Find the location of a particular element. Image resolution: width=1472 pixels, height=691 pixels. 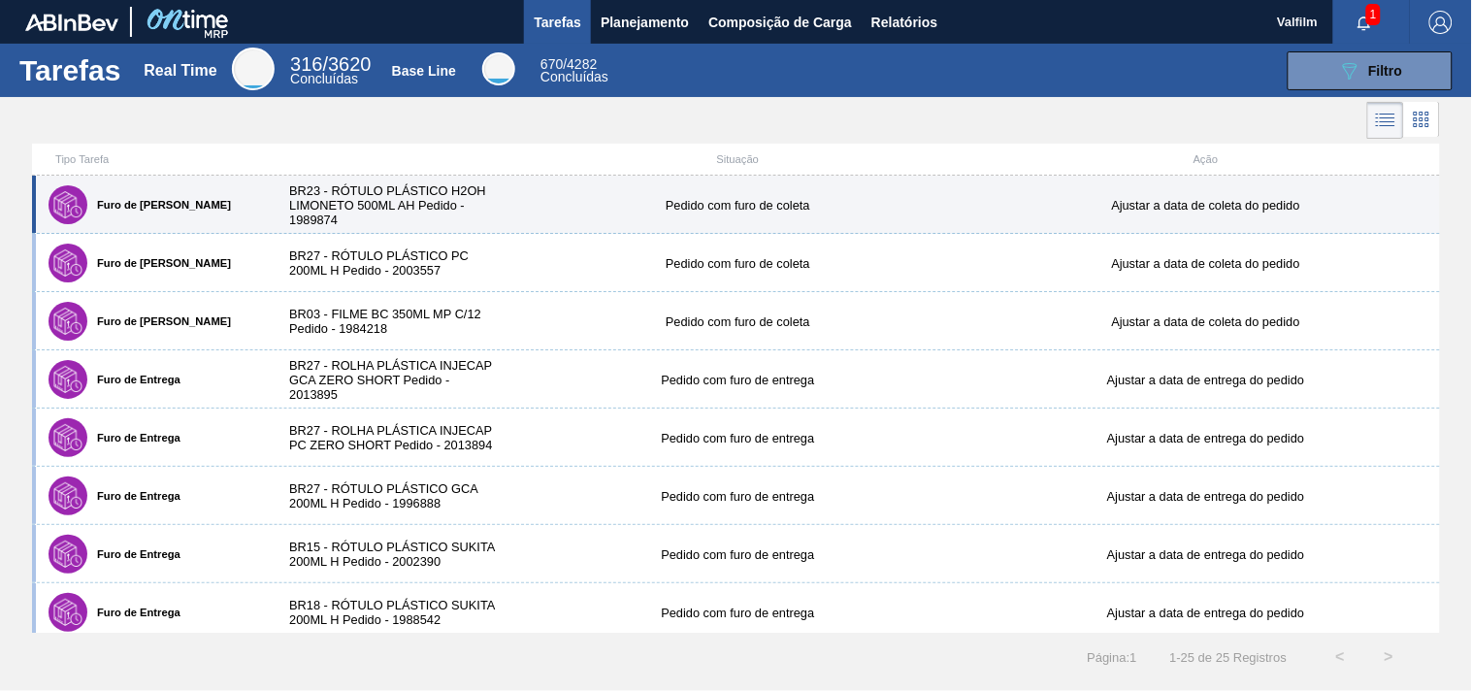

div: BR15 - RÓTULO PLÁSTICO SUKITA 200ML H Pedido - 2002390 is located at coordinates (386, 554).